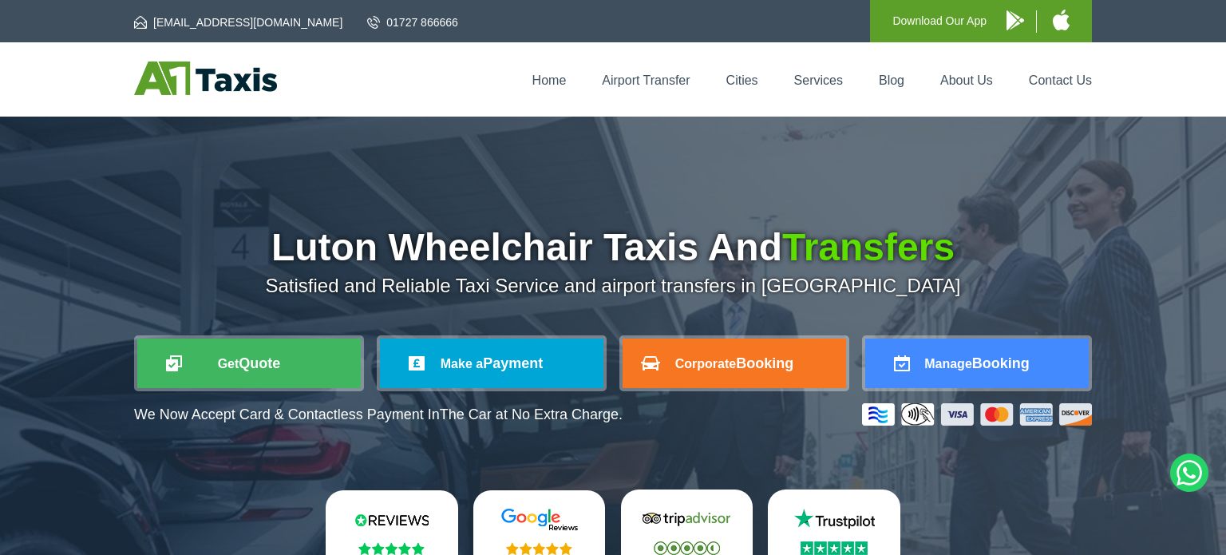 This screenshot has width=1226, height=555. Describe the element at coordinates (940, 21) in the screenshot. I see `p: Download Our App` at that location.